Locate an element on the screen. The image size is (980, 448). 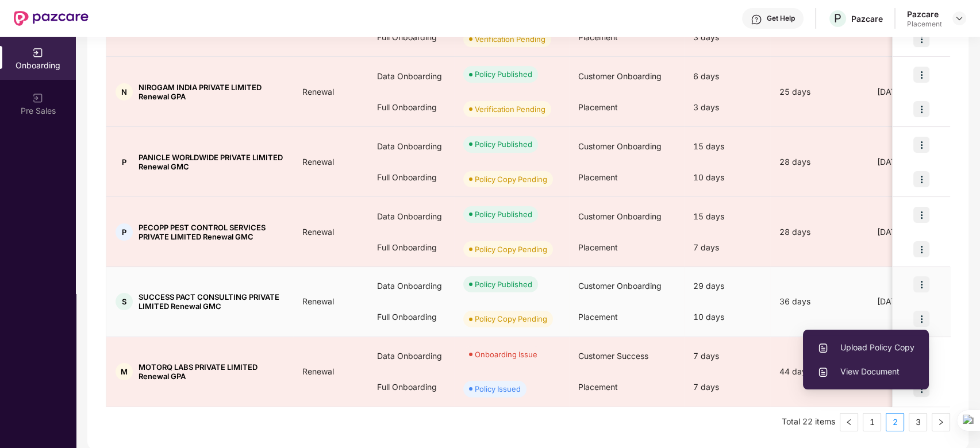
a: 1 is located at coordinates (872, 422).